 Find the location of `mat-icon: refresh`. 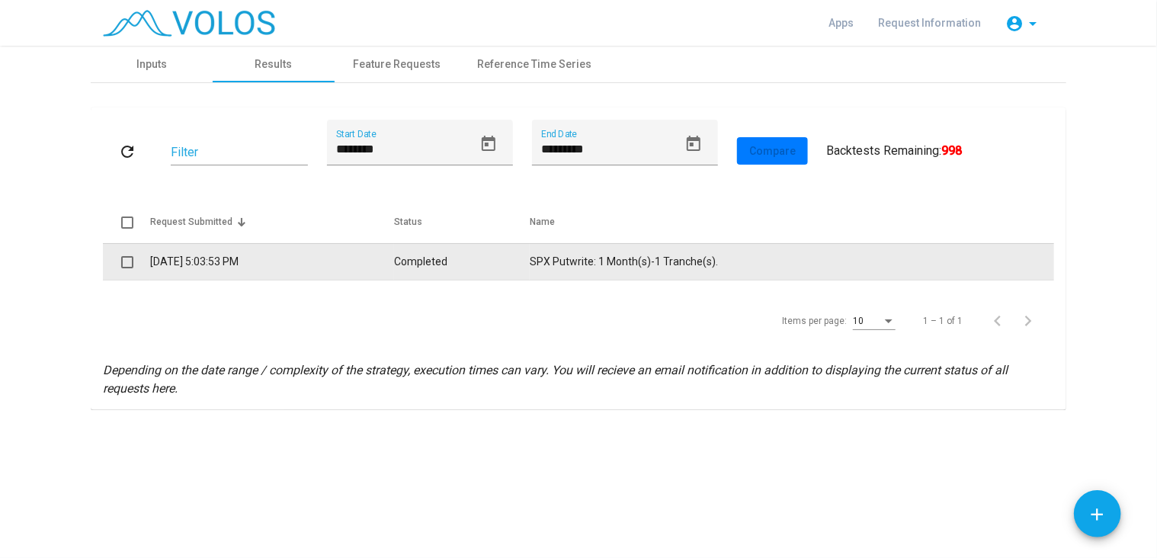

mat-icon: refresh is located at coordinates (127, 152).